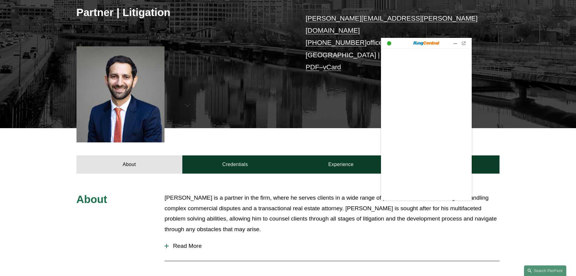 This screenshot has height=276, width=576. I want to click on a: About, so click(129, 164).